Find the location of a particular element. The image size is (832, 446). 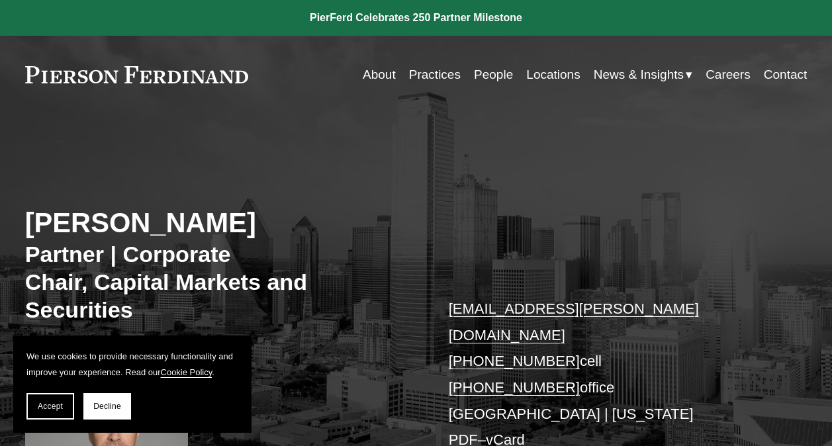

span: Decline is located at coordinates (107, 406).